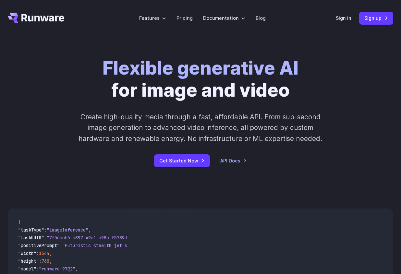 The width and height of the screenshot is (401, 274). Describe the element at coordinates (376, 18) in the screenshot. I see `a: Sign up` at that location.